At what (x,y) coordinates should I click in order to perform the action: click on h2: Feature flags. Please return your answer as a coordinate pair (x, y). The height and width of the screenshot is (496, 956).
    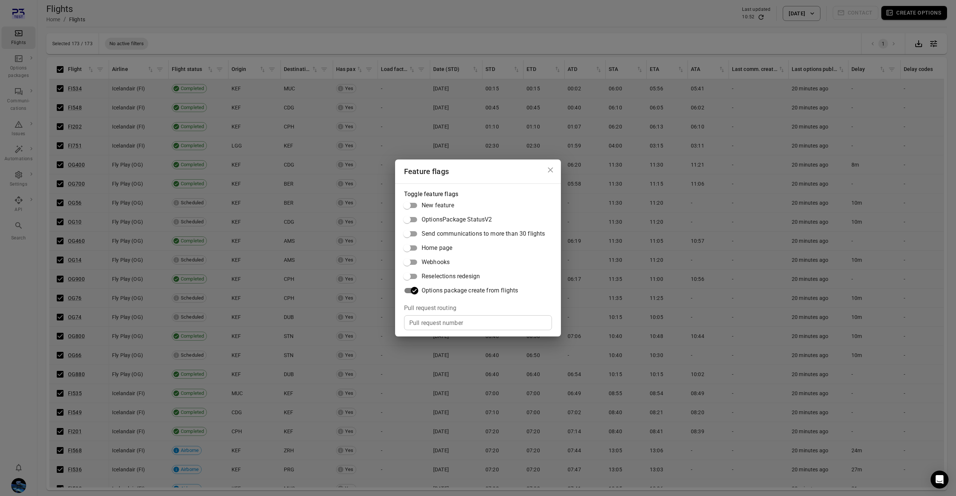
    Looking at the image, I should click on (478, 171).